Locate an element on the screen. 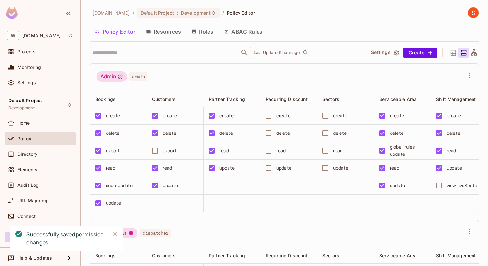 This screenshot has width=488, height=266. span: dispatcher is located at coordinates (156, 233).